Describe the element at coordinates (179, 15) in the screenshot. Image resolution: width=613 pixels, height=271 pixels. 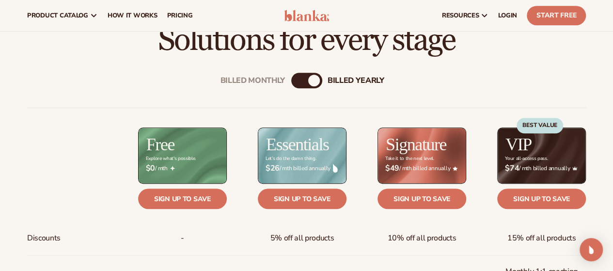
I see `span: pricing` at that location.